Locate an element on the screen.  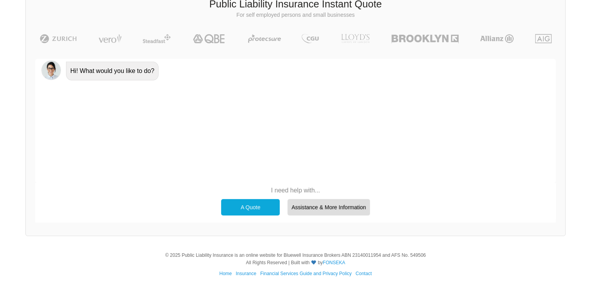
div: A Quote is located at coordinates (250, 207).